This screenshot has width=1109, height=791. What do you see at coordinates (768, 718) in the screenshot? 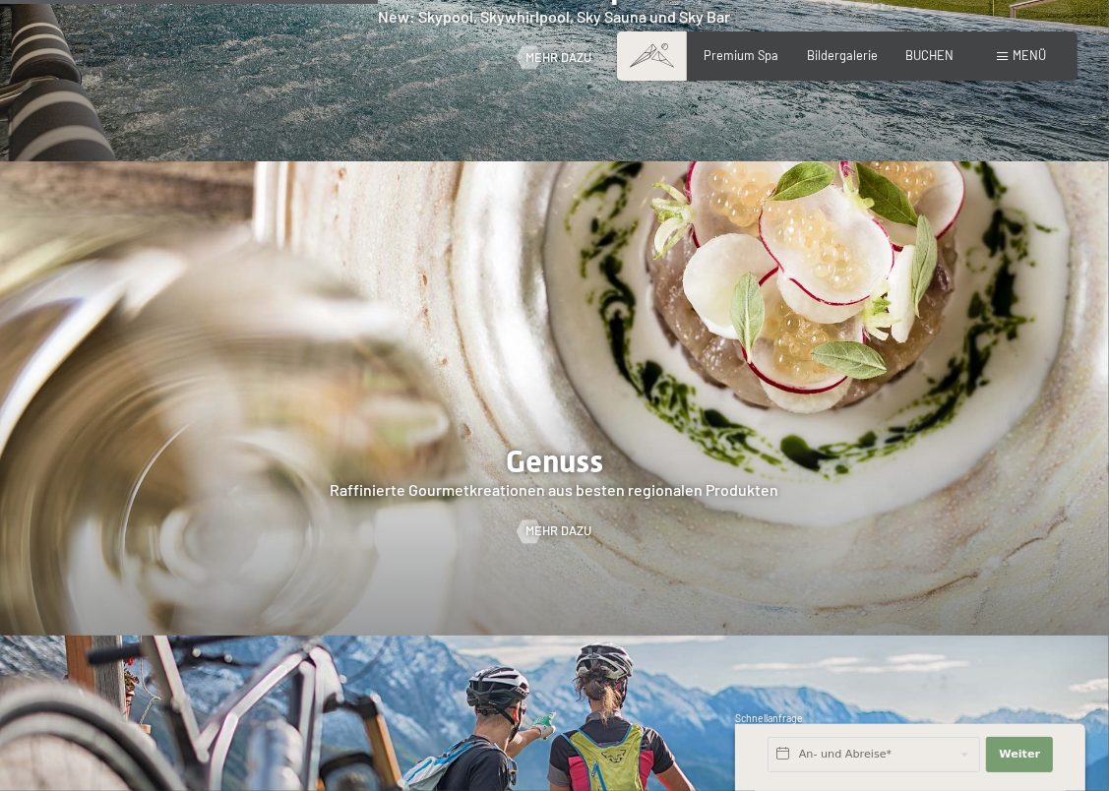
I see `span: Schnellanfrage` at bounding box center [768, 718].